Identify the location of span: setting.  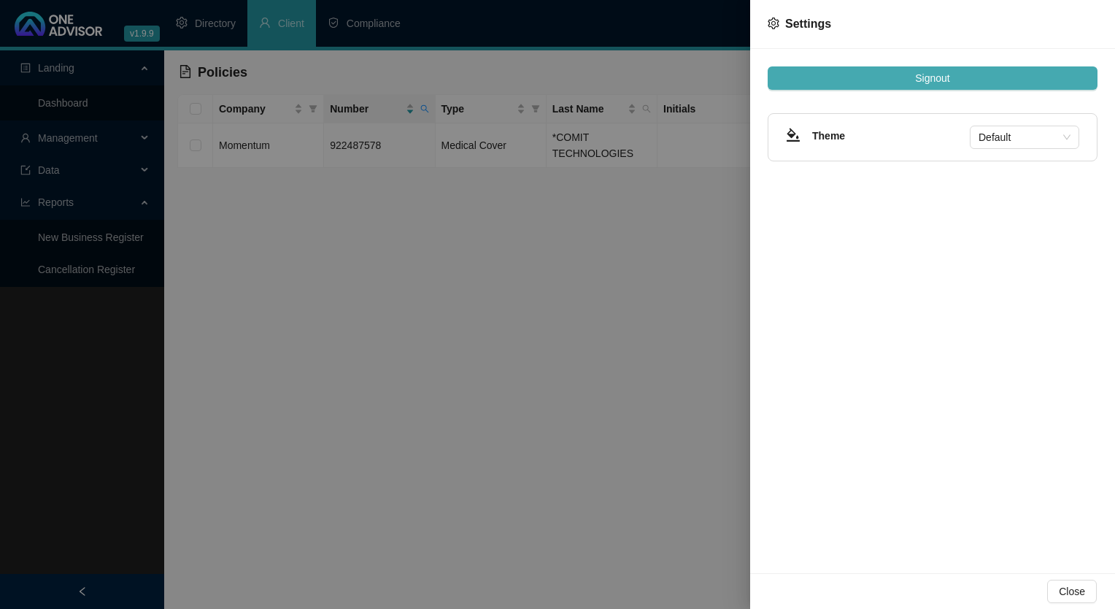
(774, 23).